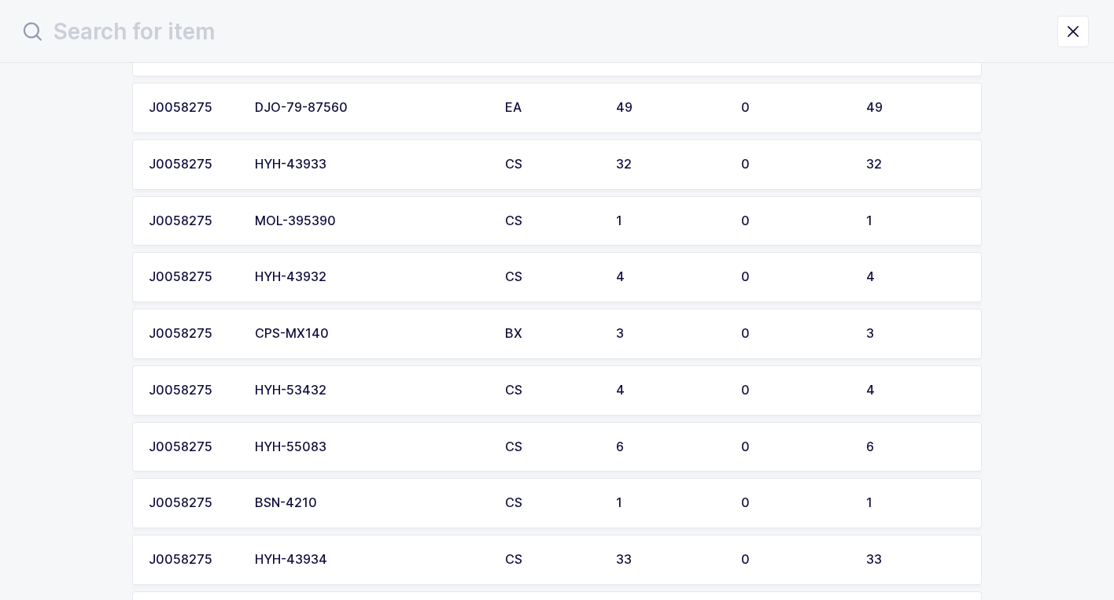 This screenshot has width=1114, height=600. I want to click on button: close drawer, so click(1073, 31).